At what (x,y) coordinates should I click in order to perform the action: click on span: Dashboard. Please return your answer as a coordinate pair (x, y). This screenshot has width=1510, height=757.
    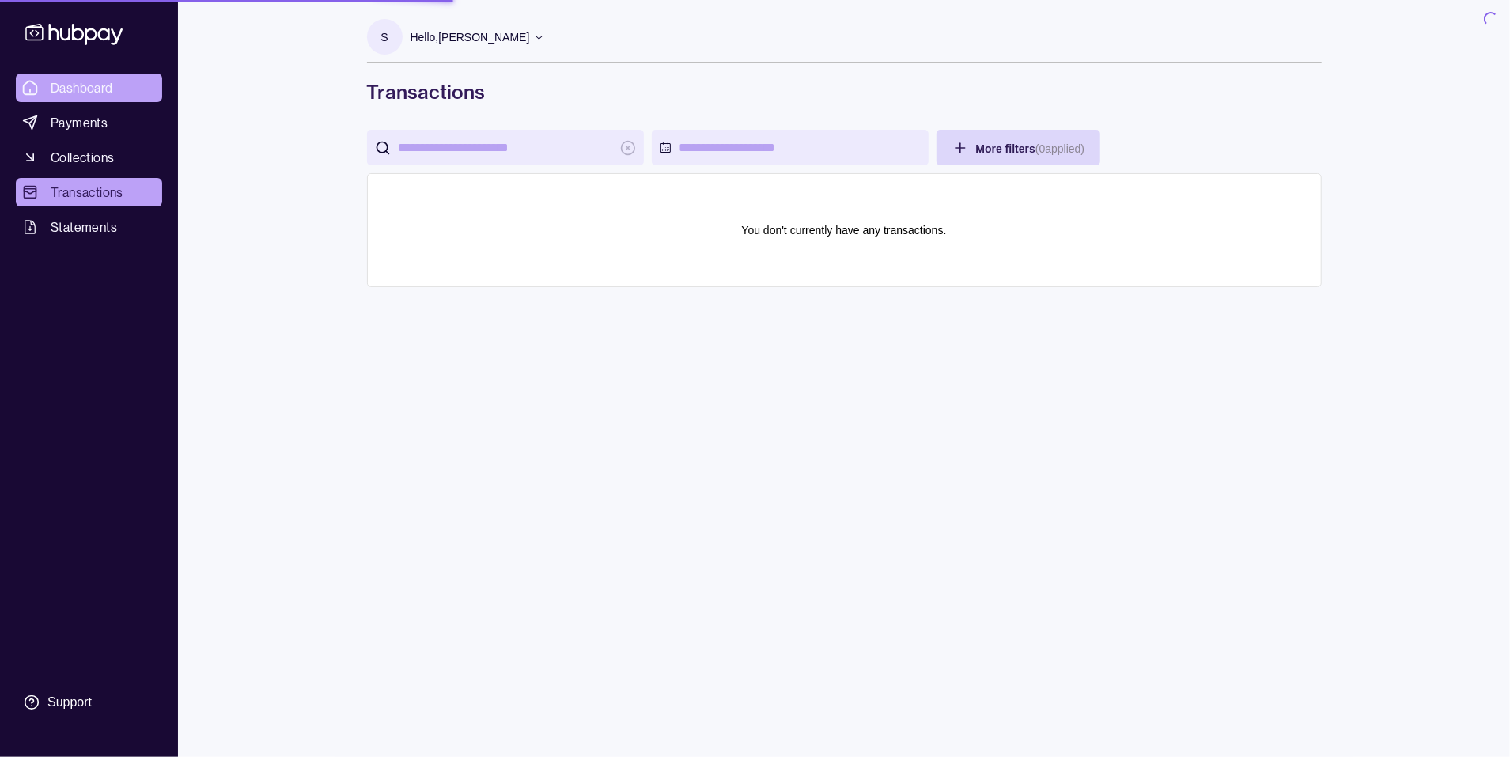
    Looking at the image, I should click on (81, 88).